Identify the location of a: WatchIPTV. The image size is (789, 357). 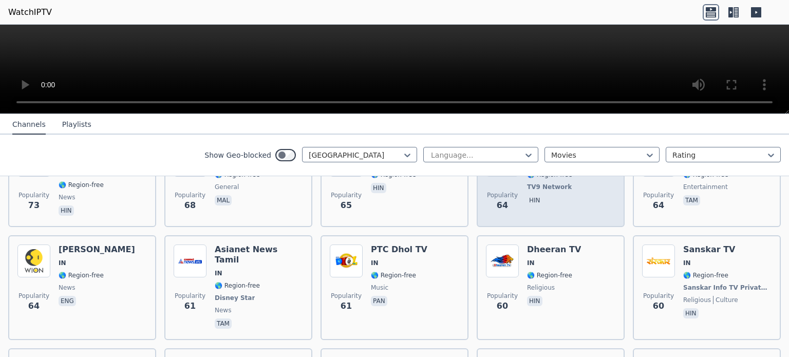
(30, 12).